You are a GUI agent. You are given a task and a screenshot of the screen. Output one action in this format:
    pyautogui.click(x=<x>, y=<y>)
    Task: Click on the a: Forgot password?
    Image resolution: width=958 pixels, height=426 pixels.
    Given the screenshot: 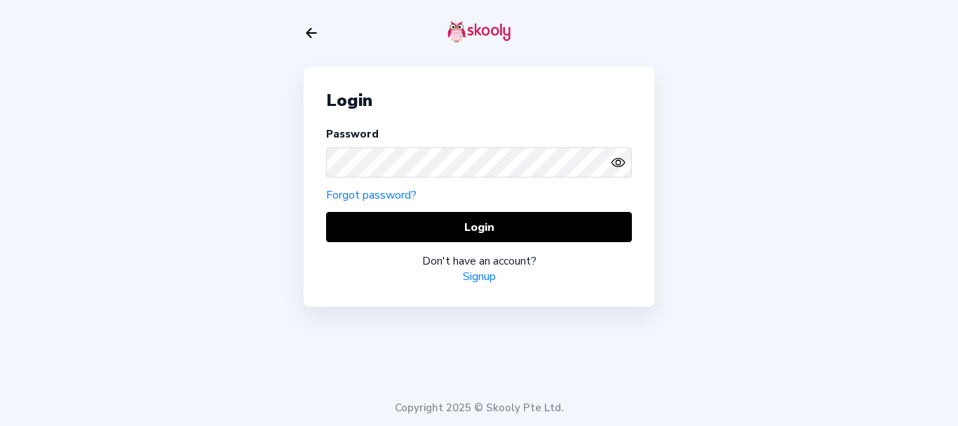 What is the action you would take?
    pyautogui.click(x=371, y=195)
    